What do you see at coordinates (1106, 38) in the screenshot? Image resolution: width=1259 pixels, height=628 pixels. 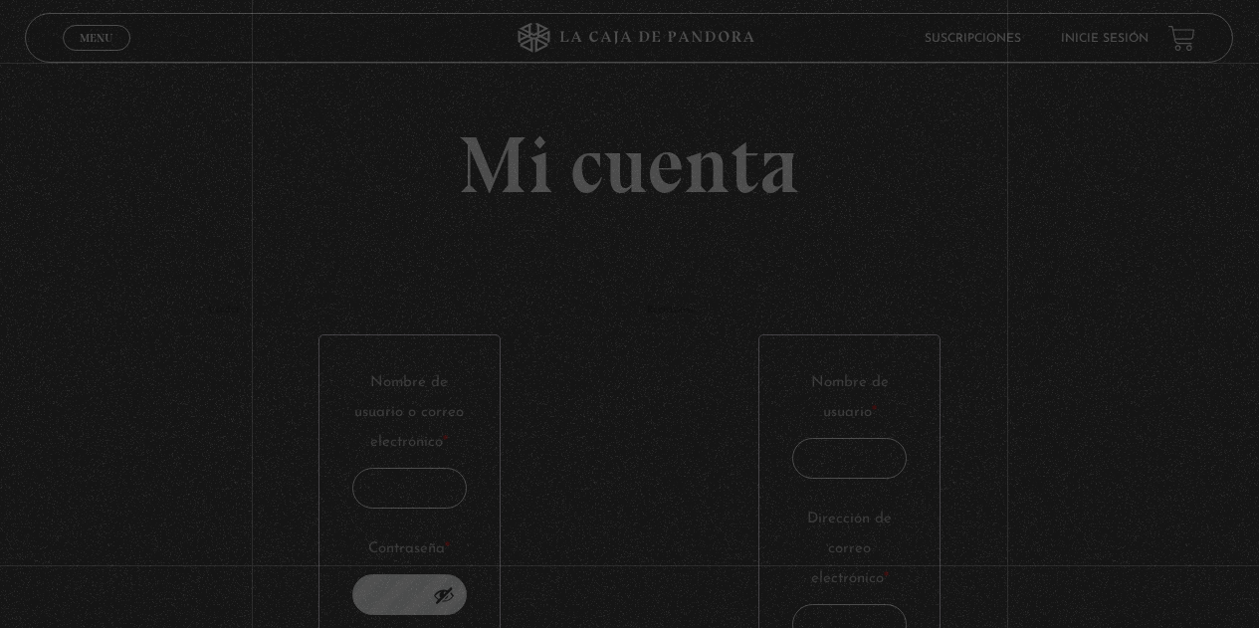 I see `a: Inicie sesión` at bounding box center [1106, 38].